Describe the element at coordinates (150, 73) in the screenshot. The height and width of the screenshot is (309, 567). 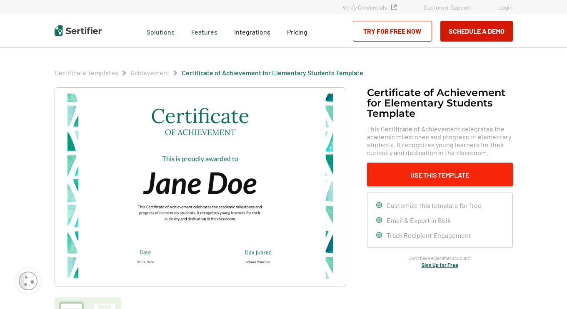
I see `span: Achievement` at that location.